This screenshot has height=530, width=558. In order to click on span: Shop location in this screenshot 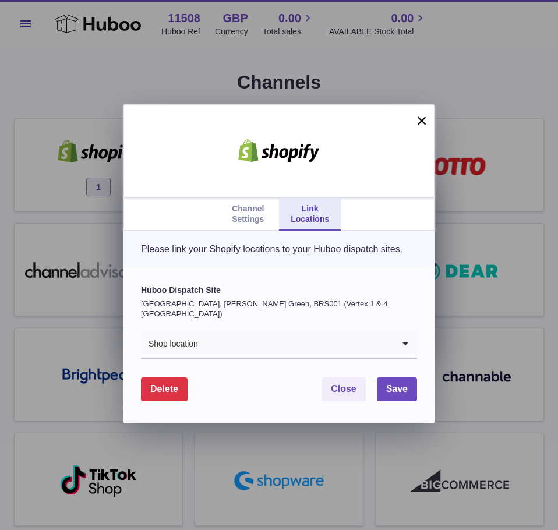, I will do `click(169, 344)`.